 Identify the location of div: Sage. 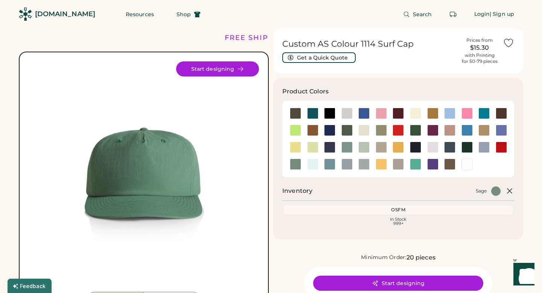
(481, 191).